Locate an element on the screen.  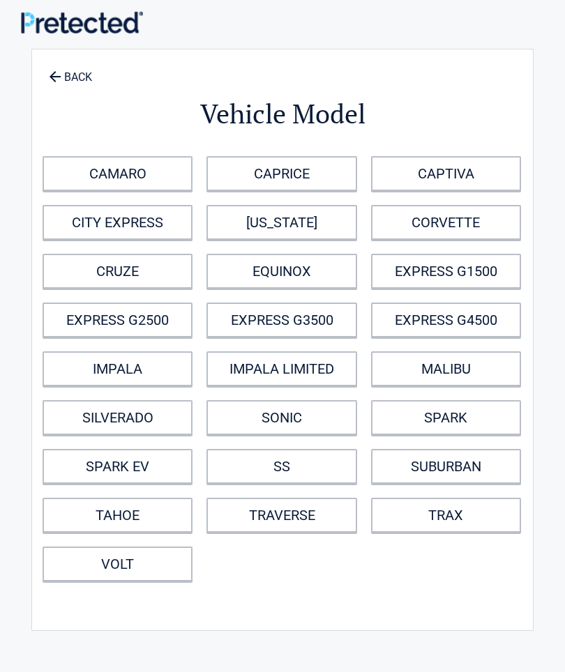
a: TAHOE is located at coordinates (117, 515).